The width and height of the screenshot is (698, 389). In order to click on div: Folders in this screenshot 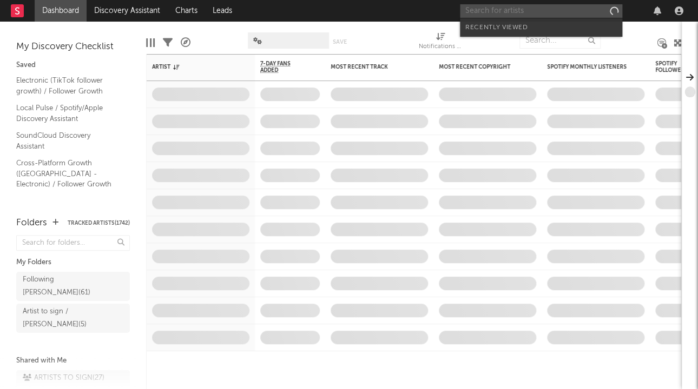, I will do `click(31, 223)`.